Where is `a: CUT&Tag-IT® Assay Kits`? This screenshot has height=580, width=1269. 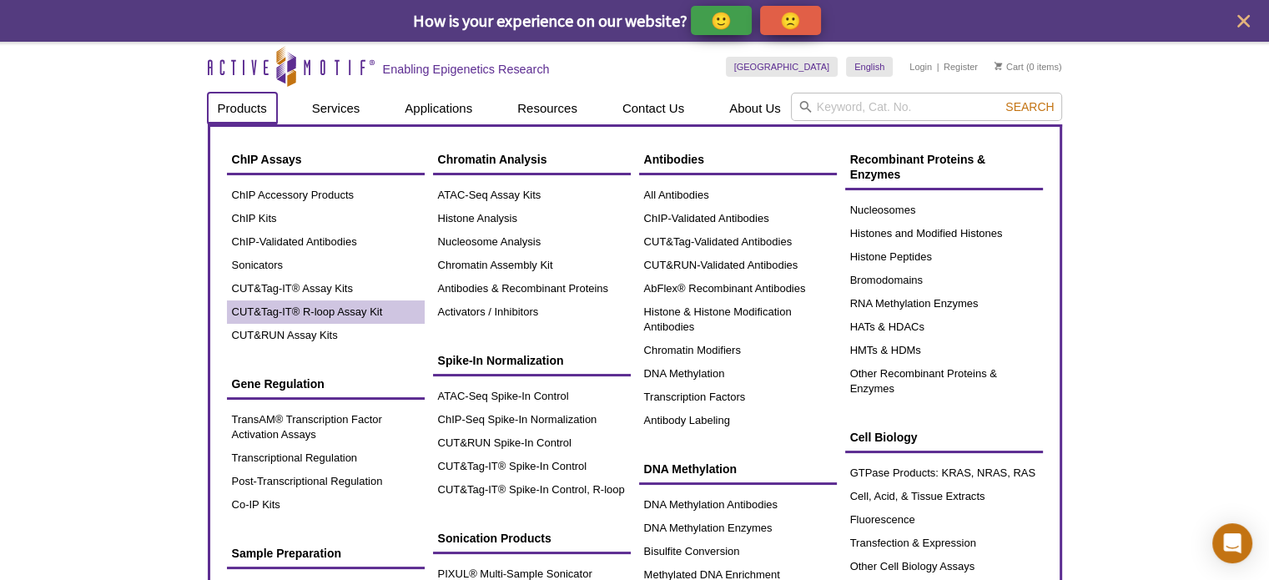 a: CUT&Tag-IT® Assay Kits is located at coordinates (325, 289).